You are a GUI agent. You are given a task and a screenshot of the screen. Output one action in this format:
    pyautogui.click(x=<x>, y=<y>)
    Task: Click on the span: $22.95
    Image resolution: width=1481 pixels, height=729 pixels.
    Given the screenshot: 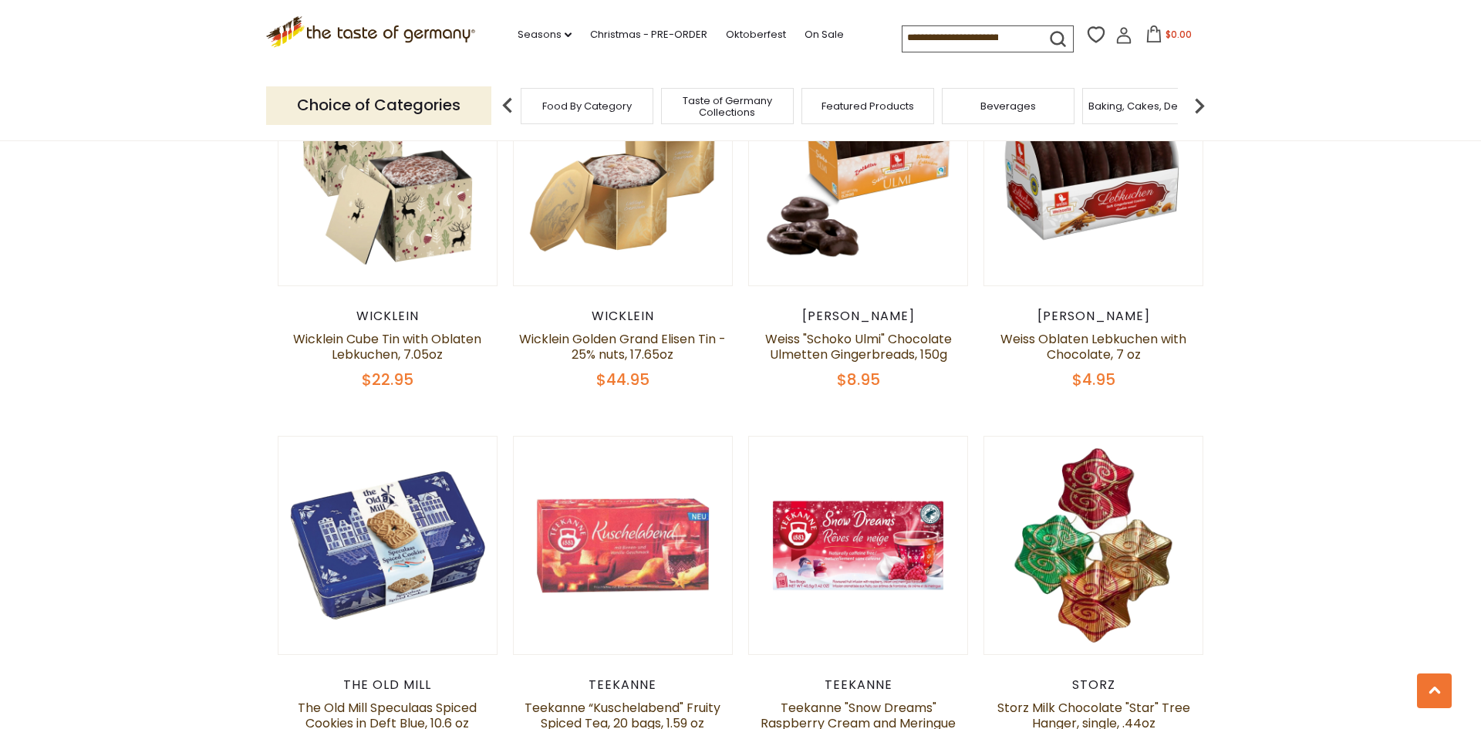 What is the action you would take?
    pyautogui.click(x=387, y=380)
    